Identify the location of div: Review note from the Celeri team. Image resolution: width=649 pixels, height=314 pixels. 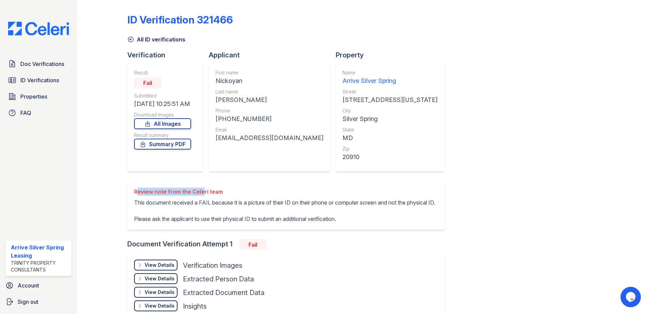
(285, 191).